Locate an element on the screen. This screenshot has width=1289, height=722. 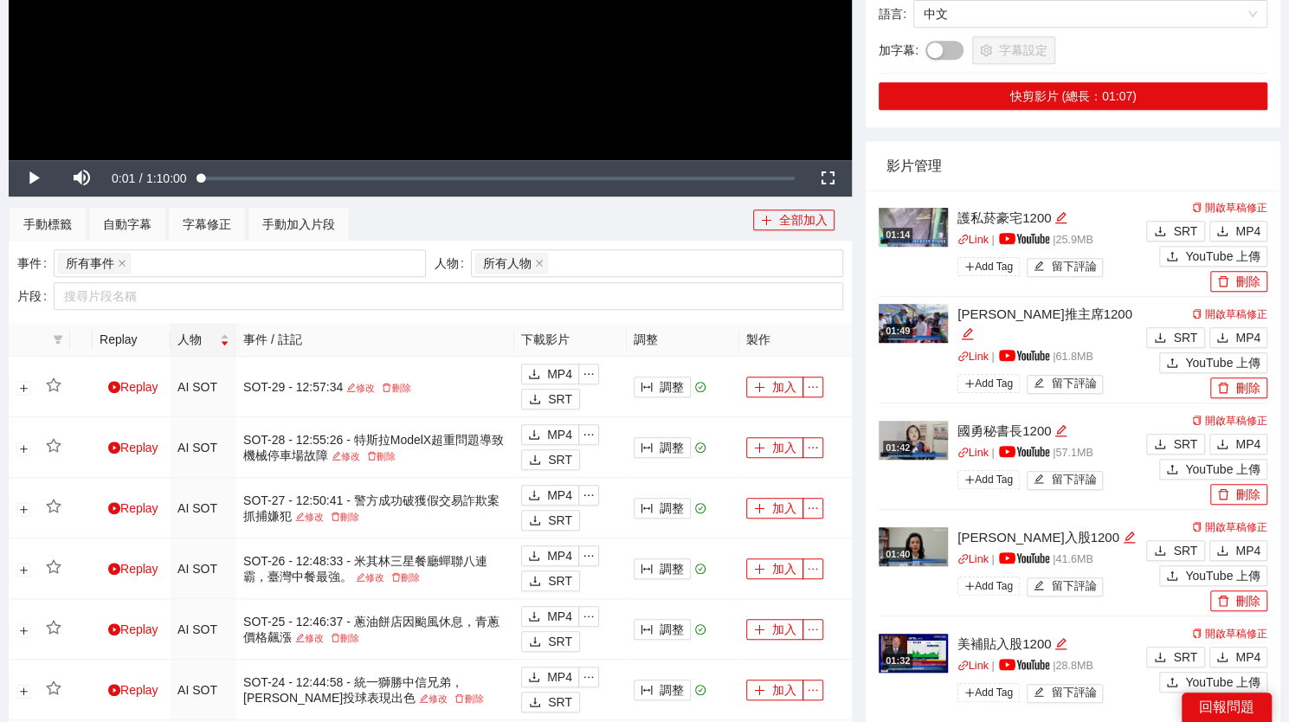
button: Play is located at coordinates (33, 178).